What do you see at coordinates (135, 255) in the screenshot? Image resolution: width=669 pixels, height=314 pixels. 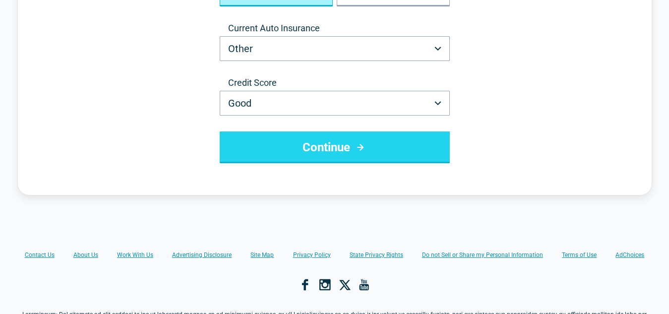 I see `a: Work With Us` at bounding box center [135, 255].